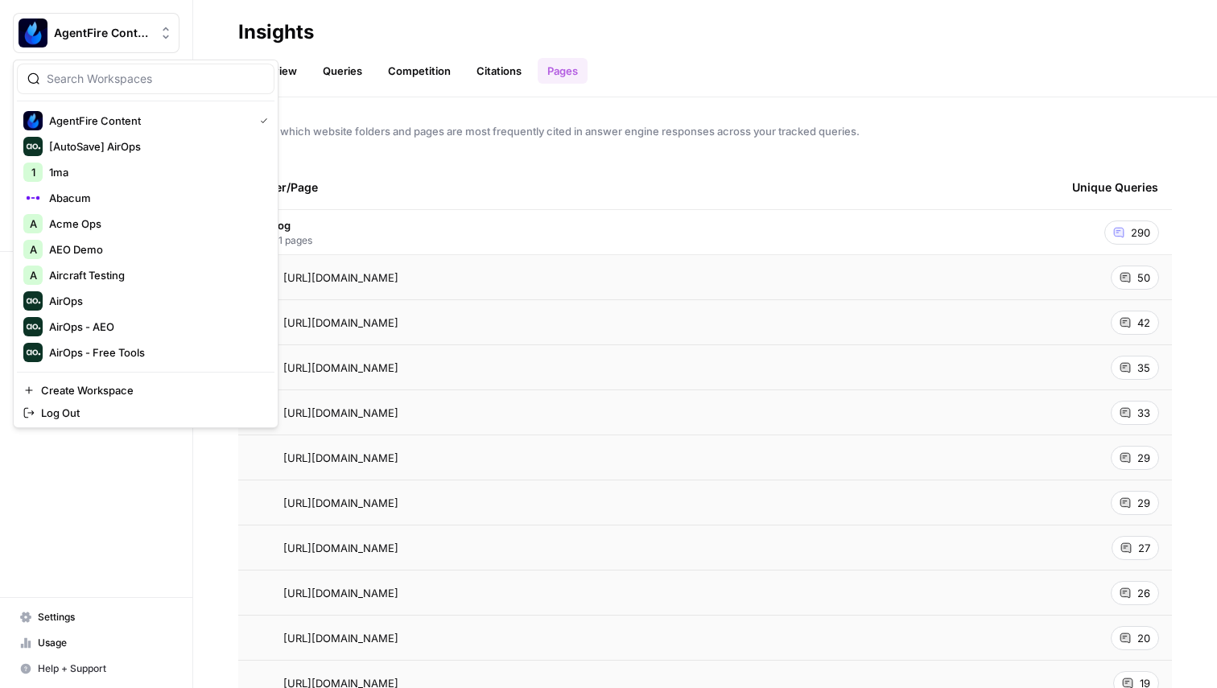  Describe the element at coordinates (291, 241) in the screenshot. I see `span: 191 pages` at that location.